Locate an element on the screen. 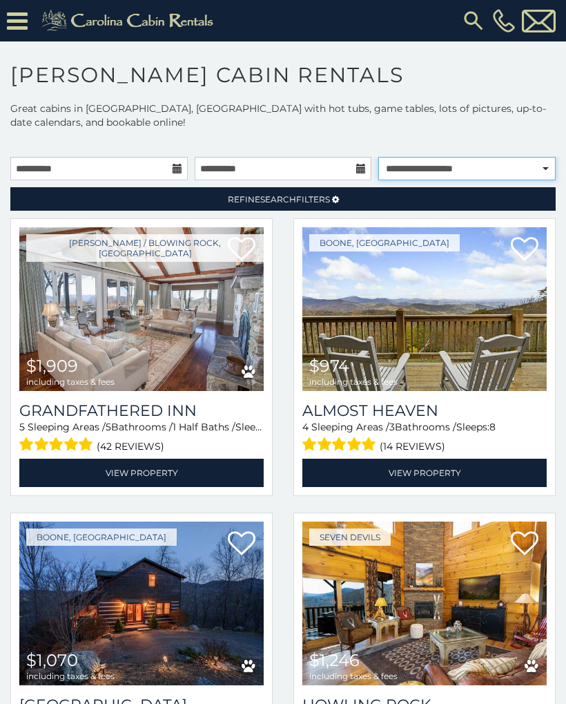 The height and width of the screenshot is (704, 566). img: Willow Valley View is located at coordinates (142, 603).